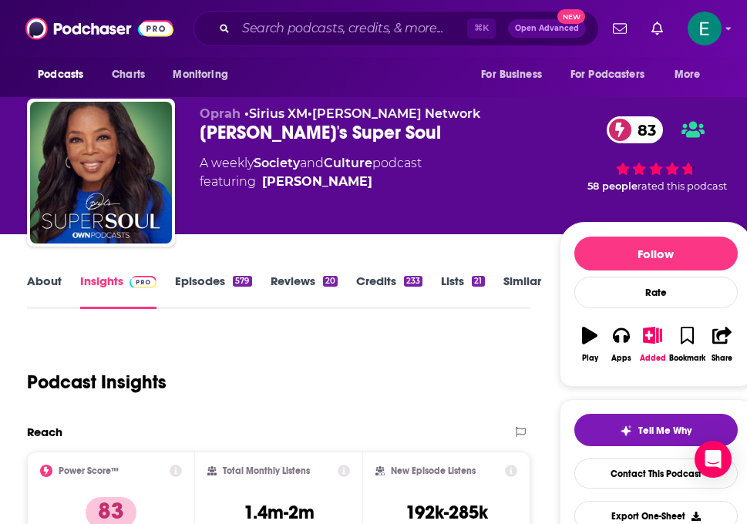 The image size is (747, 524). Describe the element at coordinates (242, 281) in the screenshot. I see `div: 579` at that location.